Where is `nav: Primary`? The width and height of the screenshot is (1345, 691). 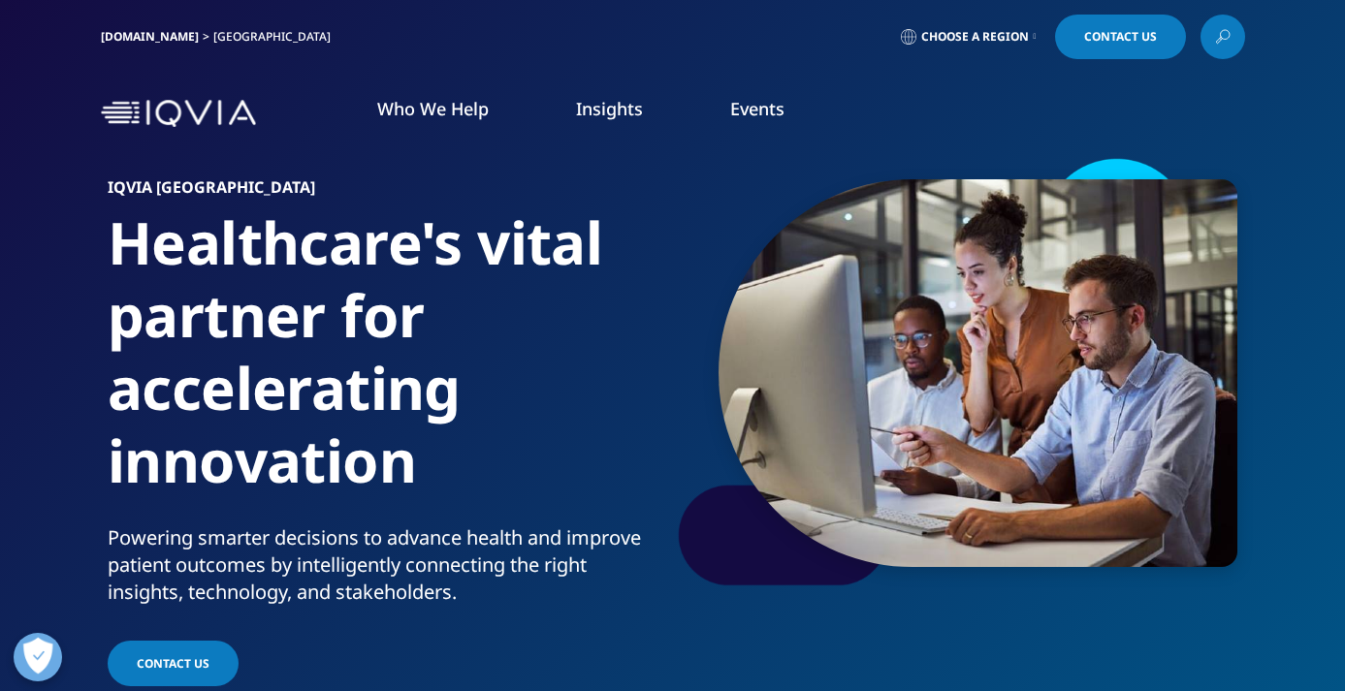
nav: Primary is located at coordinates (754, 113).